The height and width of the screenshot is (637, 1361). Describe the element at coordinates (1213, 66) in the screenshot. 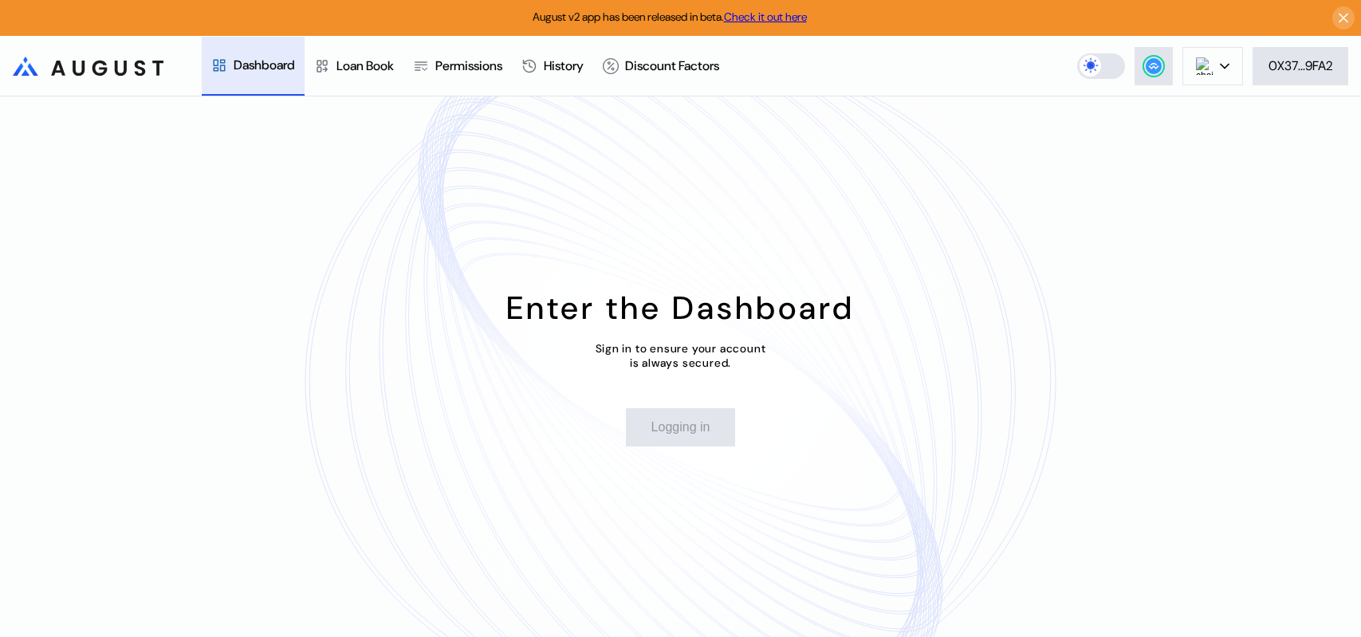

I see `button: chain logo` at that location.